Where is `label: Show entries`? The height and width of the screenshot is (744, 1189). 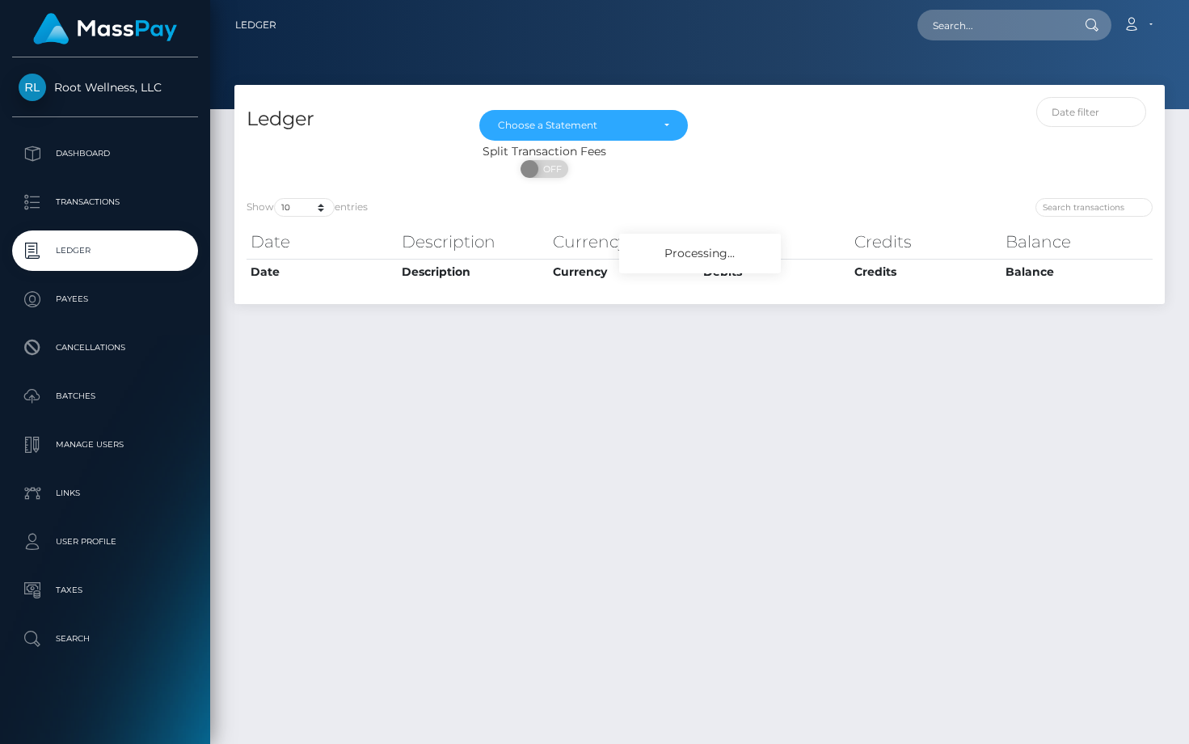 label: Show entries is located at coordinates (307, 207).